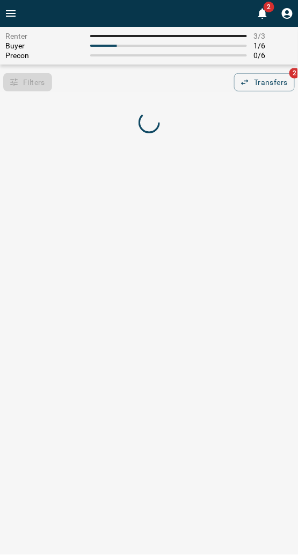 The width and height of the screenshot is (298, 555). Describe the element at coordinates (273, 36) in the screenshot. I see `span: 3 / 3` at that location.